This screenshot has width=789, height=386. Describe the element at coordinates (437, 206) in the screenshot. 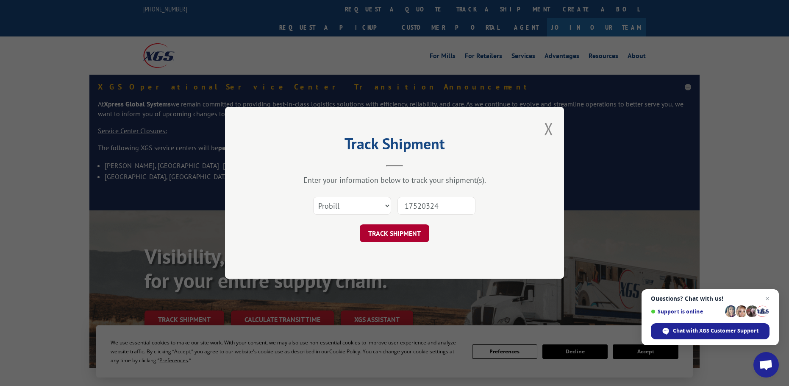

I see `input: Number(s)` at that location.